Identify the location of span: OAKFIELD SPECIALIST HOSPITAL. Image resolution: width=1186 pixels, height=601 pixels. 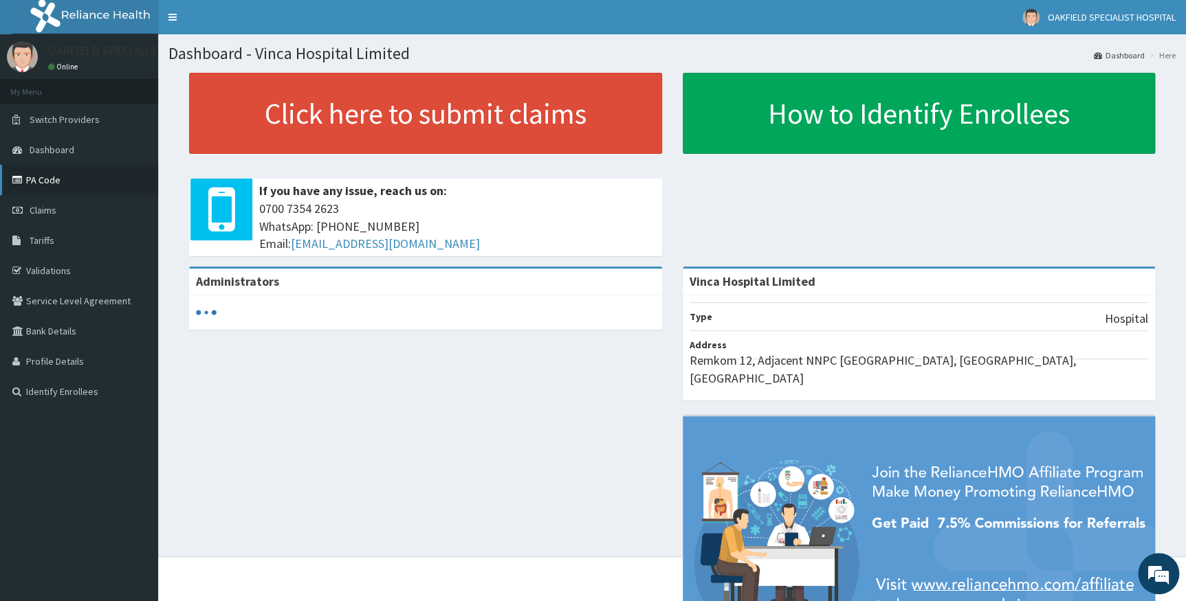
(1111, 17).